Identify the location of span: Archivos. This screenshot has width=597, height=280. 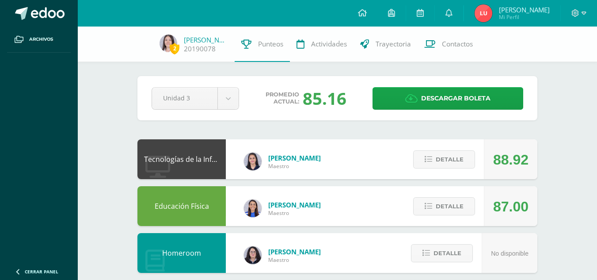
(41, 39).